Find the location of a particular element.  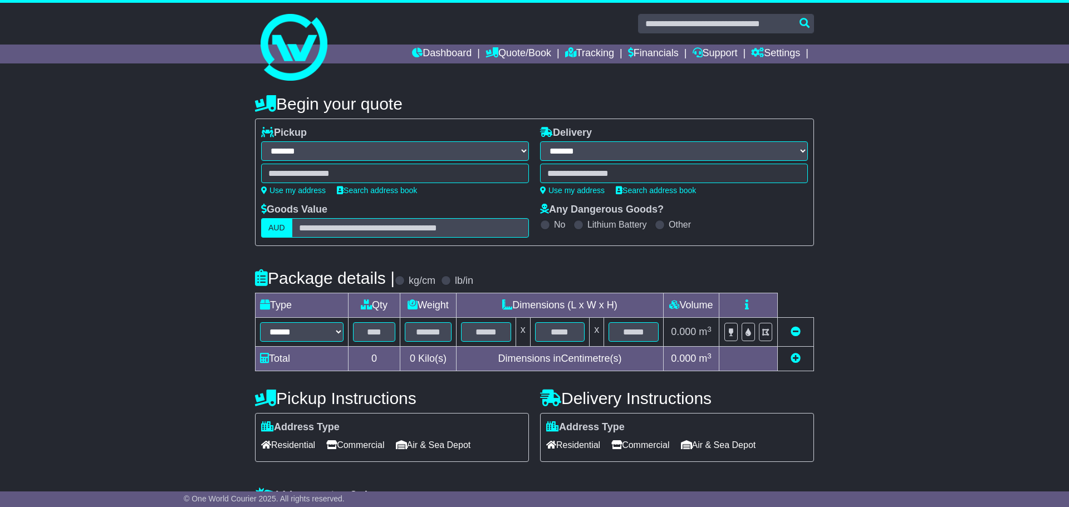

h4: Begin your quote is located at coordinates (534, 104).